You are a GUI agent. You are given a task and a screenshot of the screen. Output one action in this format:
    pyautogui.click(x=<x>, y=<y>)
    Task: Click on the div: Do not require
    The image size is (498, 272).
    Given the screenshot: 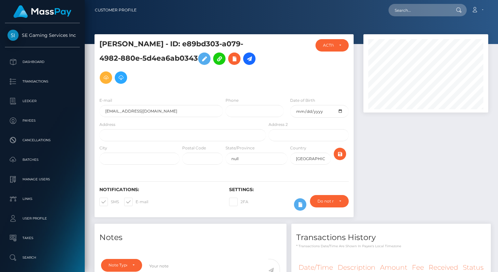 What is the action you would take?
    pyautogui.click(x=326, y=201)
    